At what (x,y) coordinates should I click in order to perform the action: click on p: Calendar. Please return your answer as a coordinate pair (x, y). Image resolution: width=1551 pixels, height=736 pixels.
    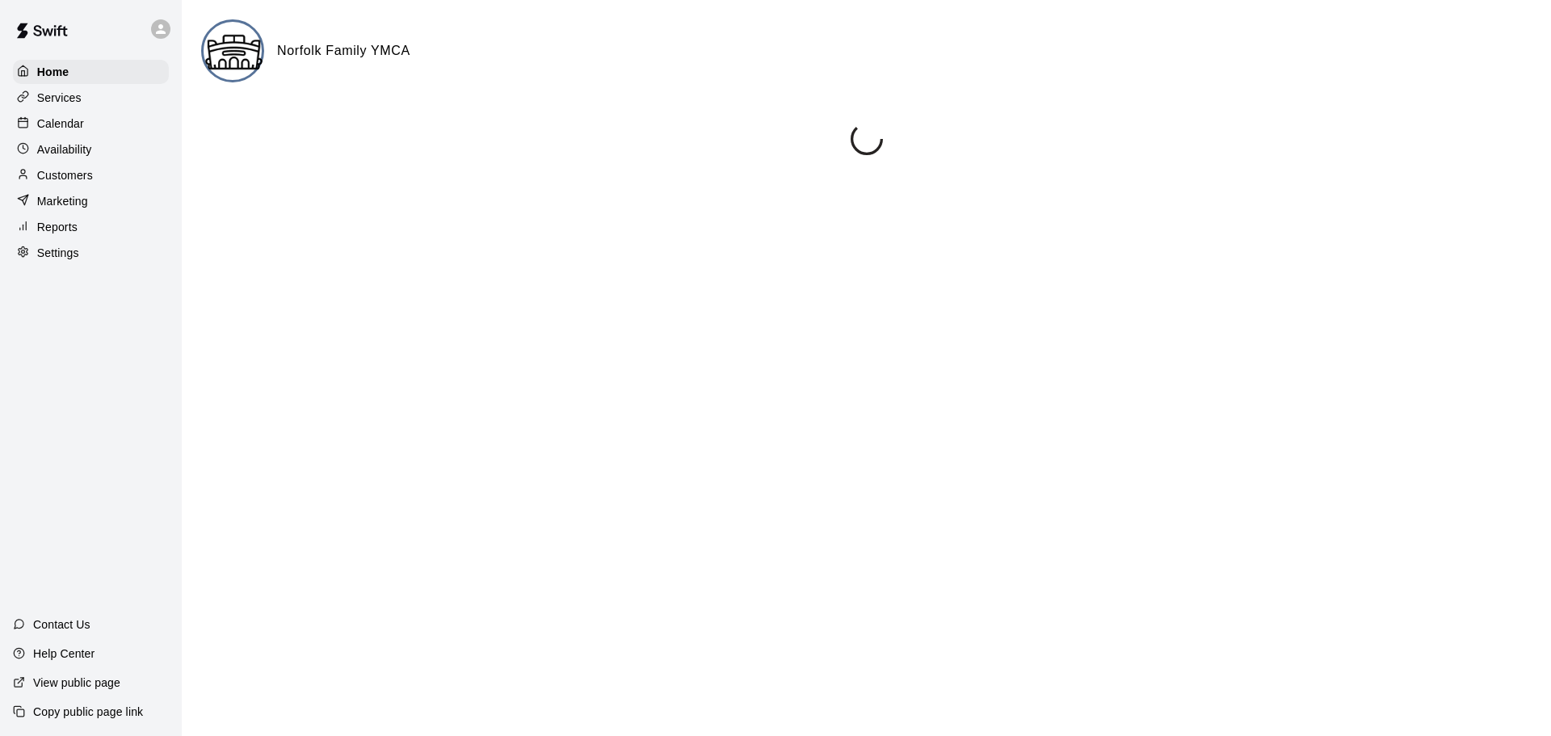
    Looking at the image, I should click on (61, 124).